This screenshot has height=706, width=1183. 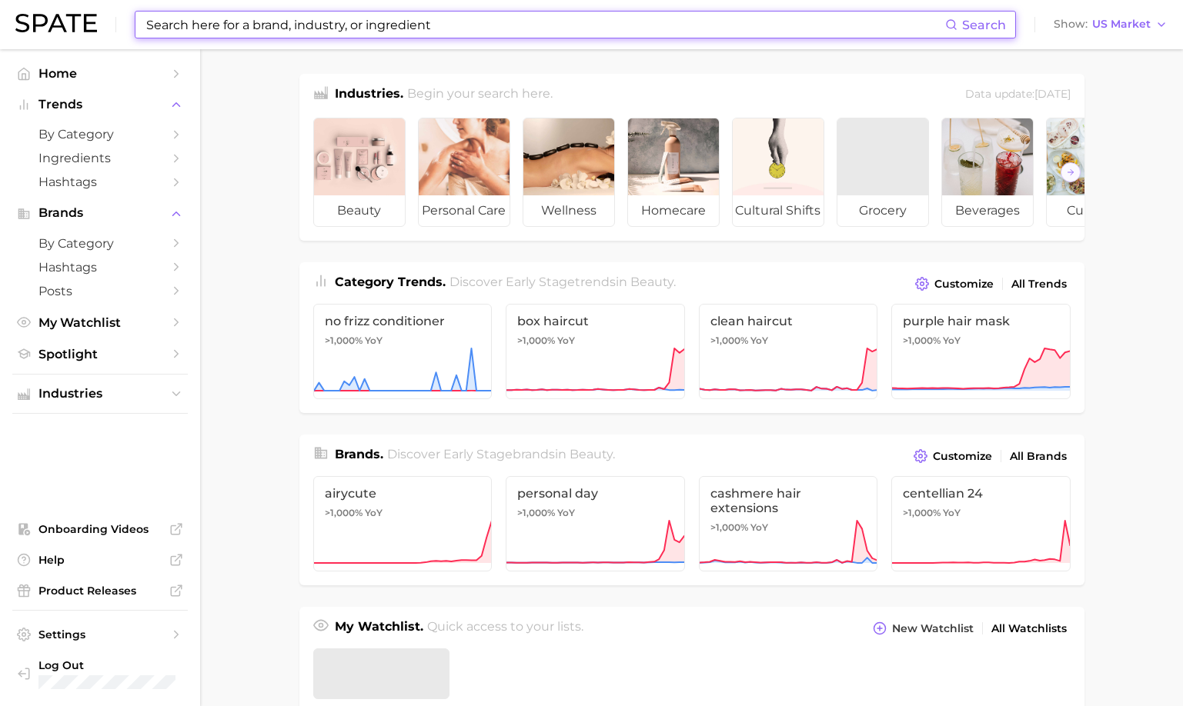 I want to click on a: clean haircut>1,000% YoY, so click(x=788, y=352).